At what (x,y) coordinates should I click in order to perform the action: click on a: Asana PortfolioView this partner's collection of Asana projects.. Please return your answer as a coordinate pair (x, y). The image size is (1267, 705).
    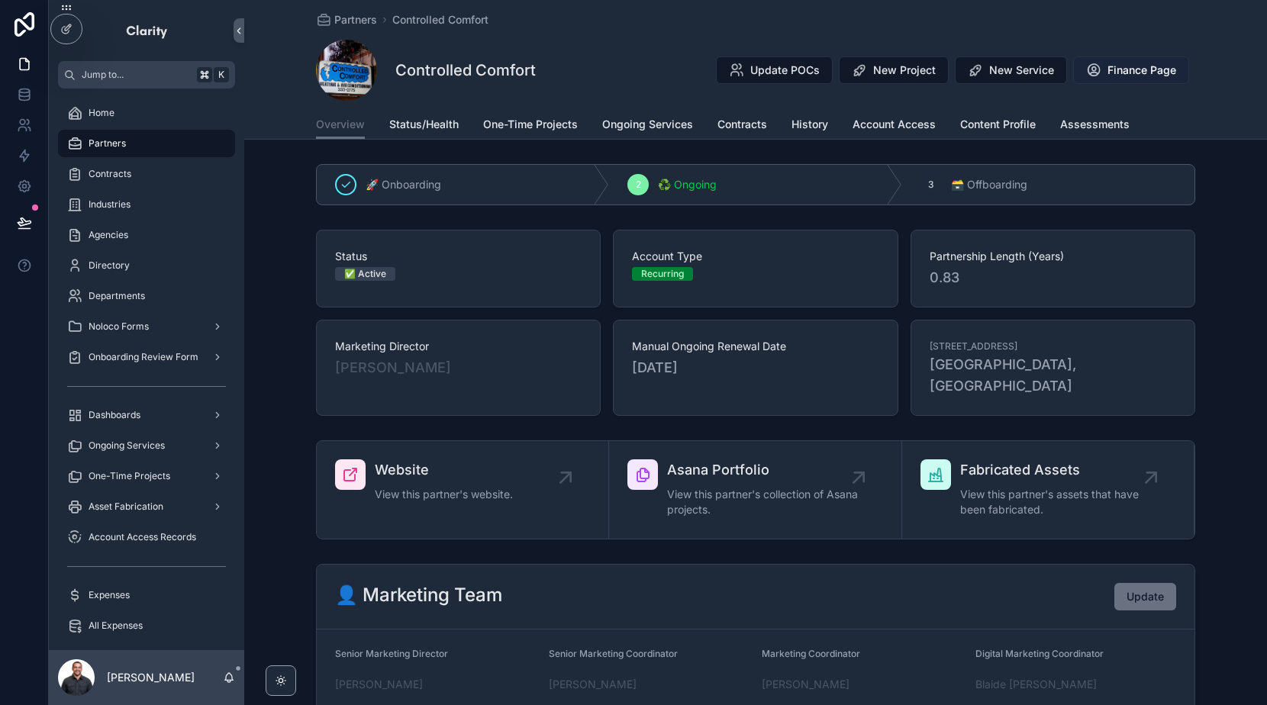
    Looking at the image, I should click on (755, 490).